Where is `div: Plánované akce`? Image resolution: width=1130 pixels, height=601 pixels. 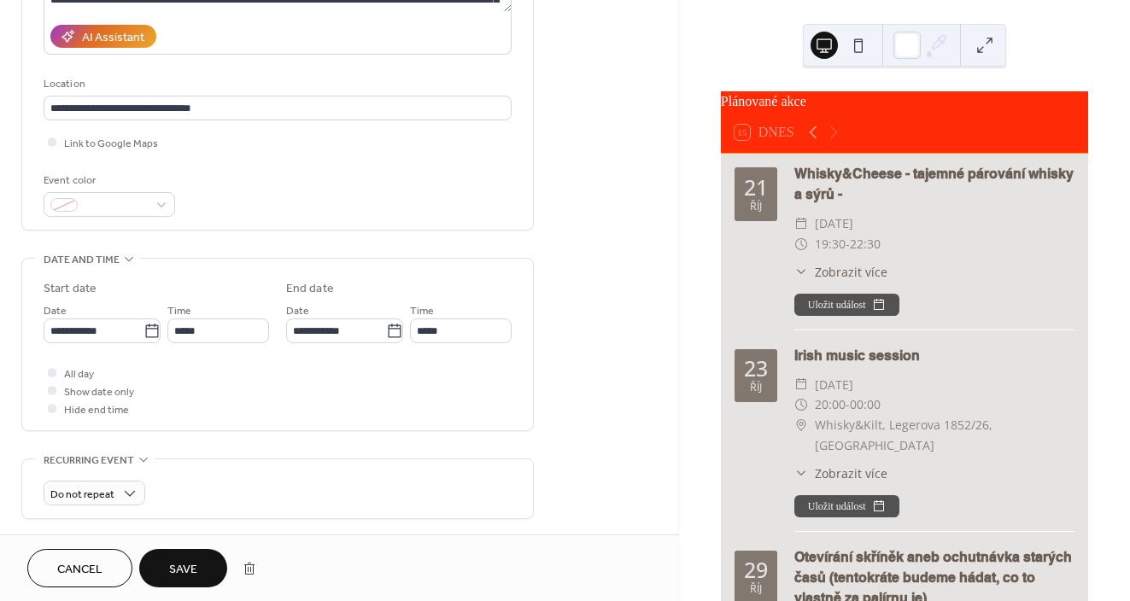
div: Plánované akce is located at coordinates (905, 102).